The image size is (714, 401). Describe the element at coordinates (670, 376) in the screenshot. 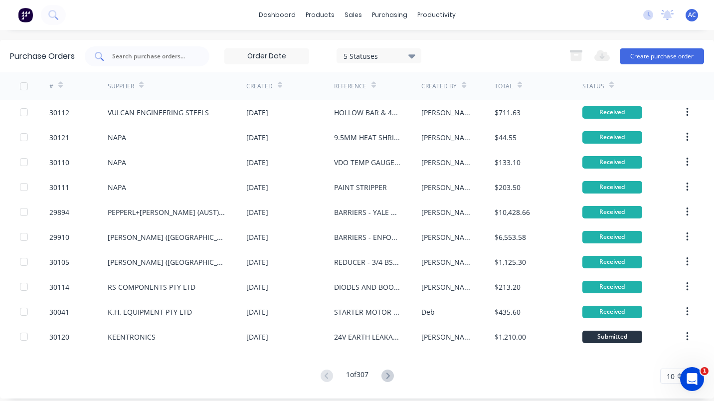

I see `span: 10` at that location.